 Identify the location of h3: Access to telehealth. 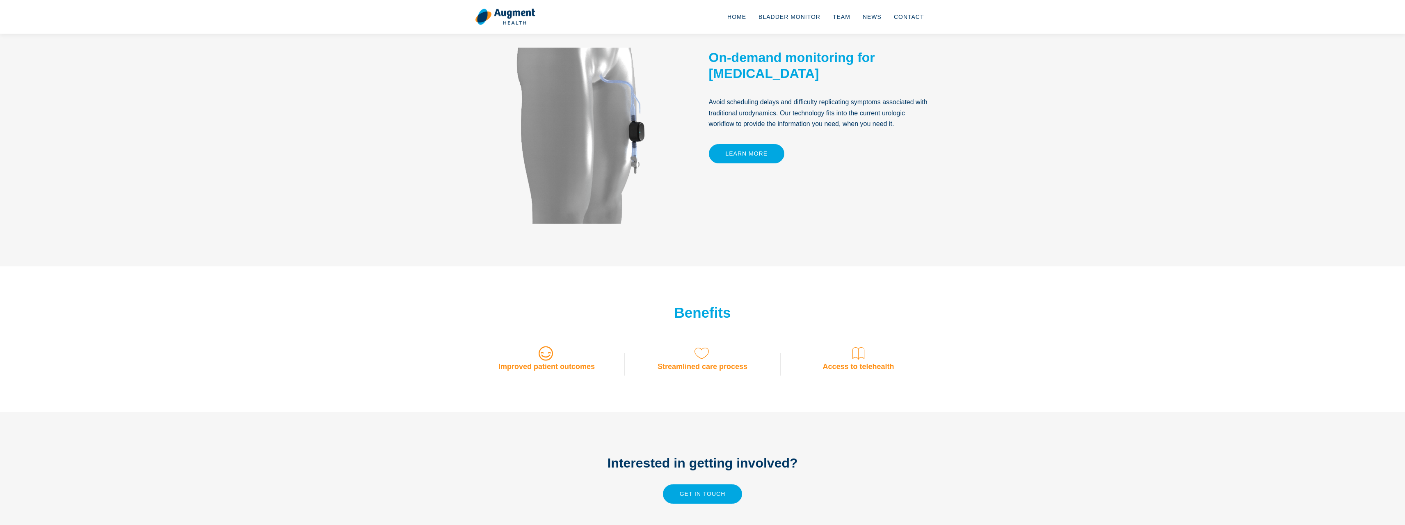
(858, 367).